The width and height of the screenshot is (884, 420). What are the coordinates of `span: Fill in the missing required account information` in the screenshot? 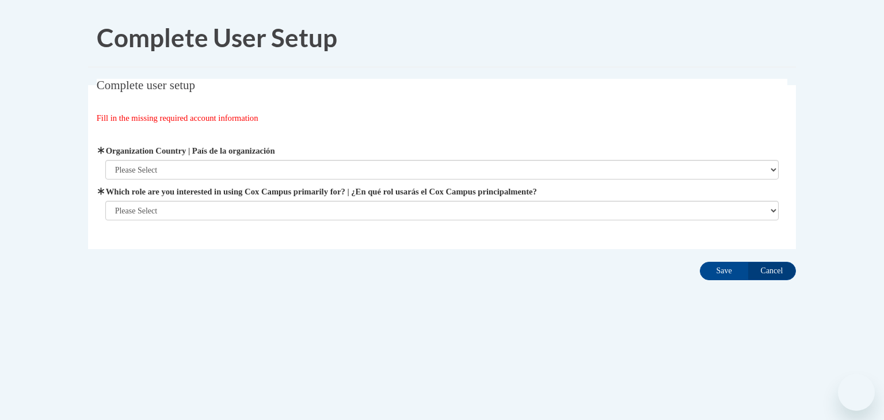 It's located at (177, 118).